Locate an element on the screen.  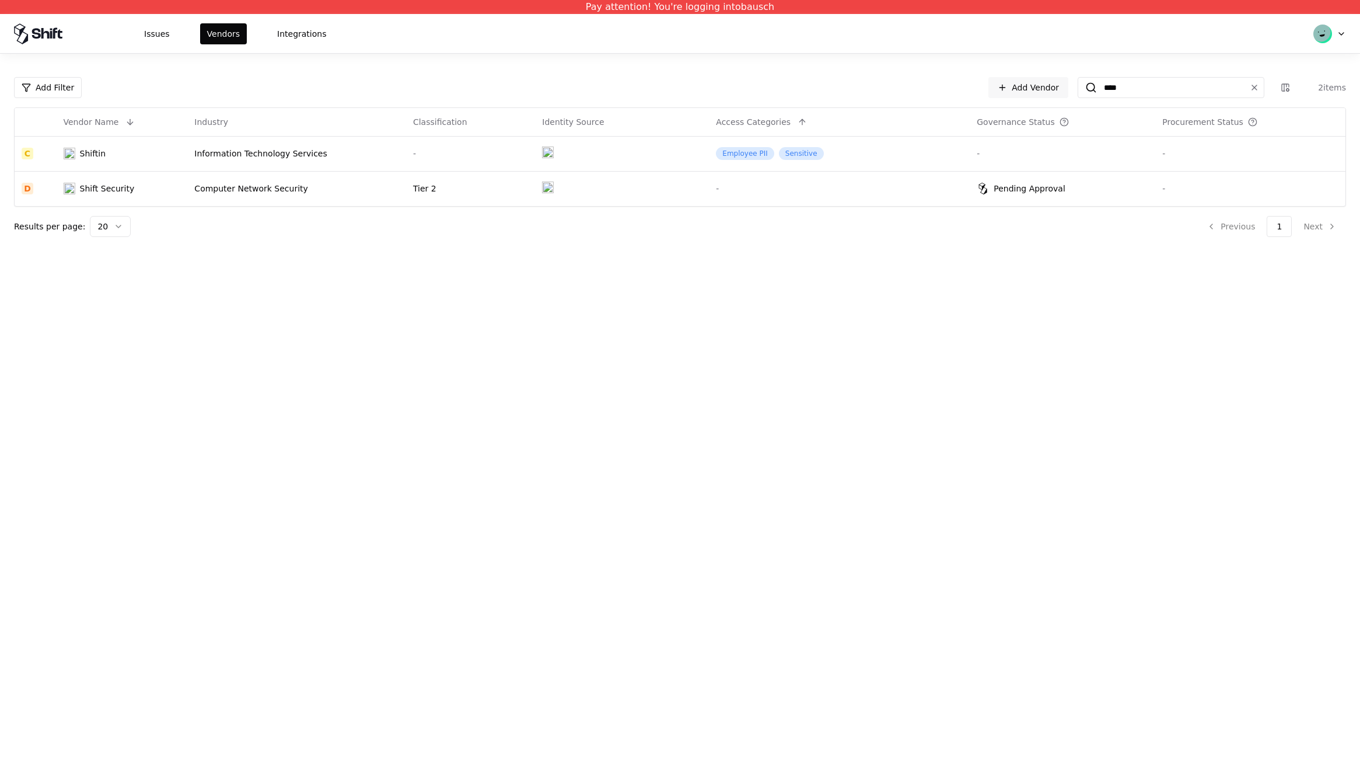
div: Pending Approval is located at coordinates (1029, 188).